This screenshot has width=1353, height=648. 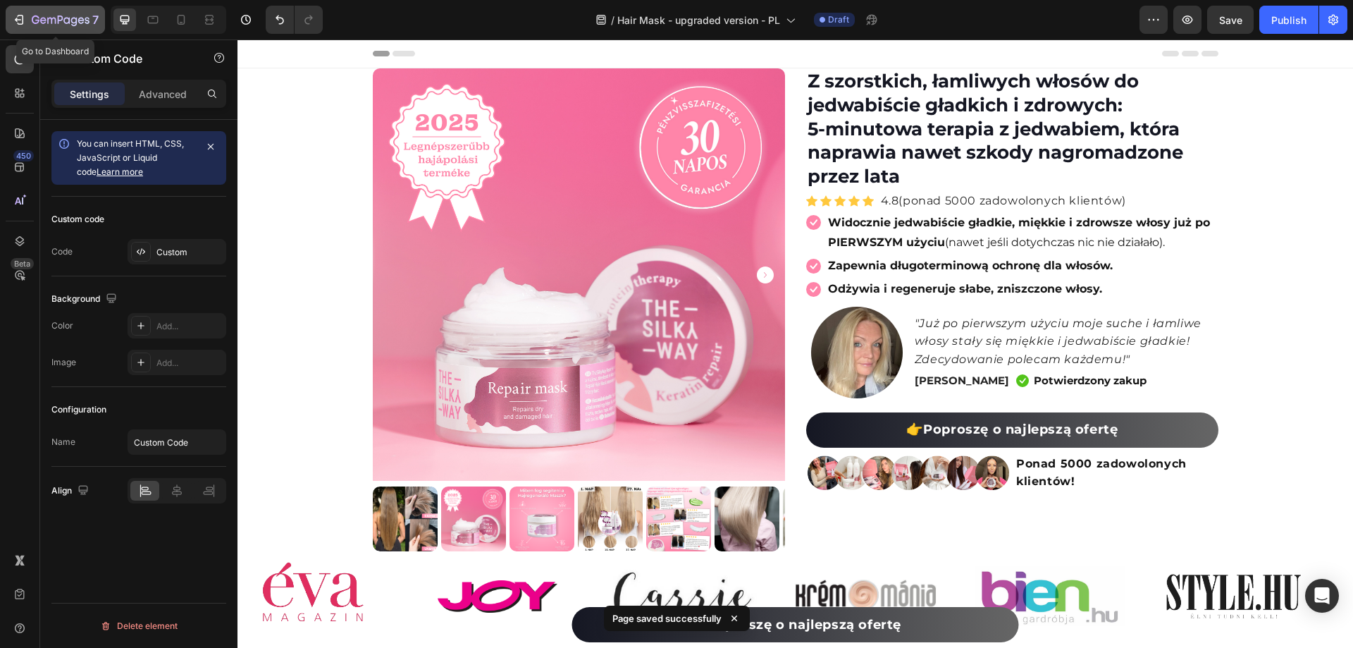 I want to click on div: Beta, so click(x=22, y=264).